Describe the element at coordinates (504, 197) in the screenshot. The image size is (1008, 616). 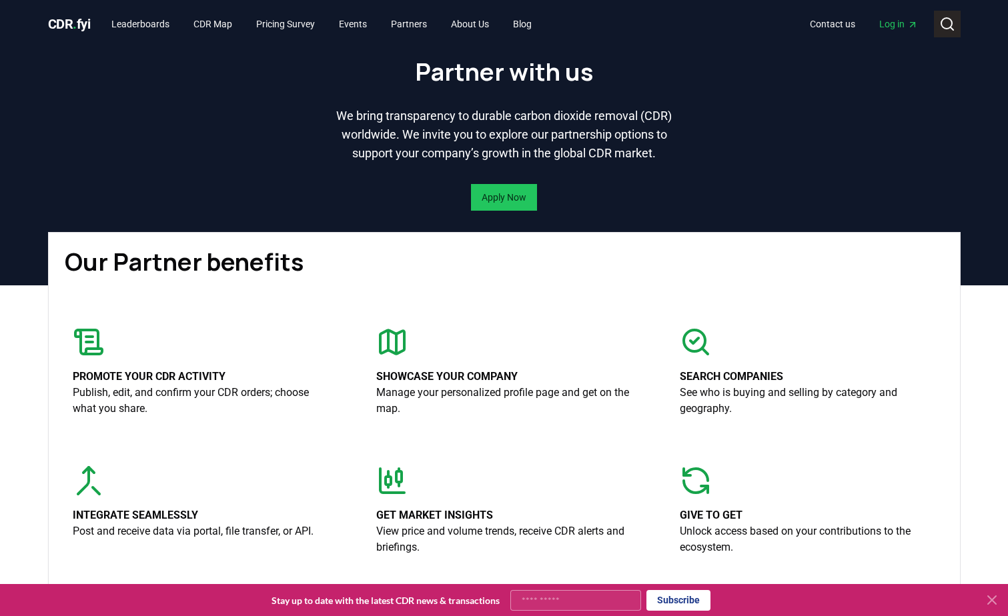
I see `button: Apply Now` at that location.